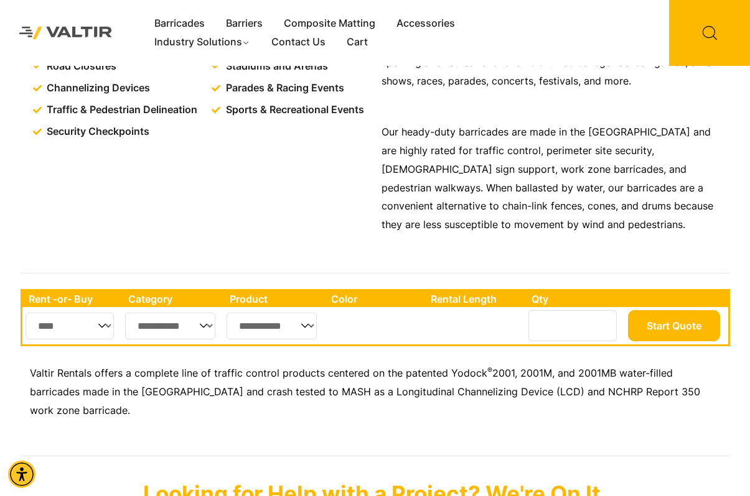  Describe the element at coordinates (574, 299) in the screenshot. I see `th: Qty` at that location.